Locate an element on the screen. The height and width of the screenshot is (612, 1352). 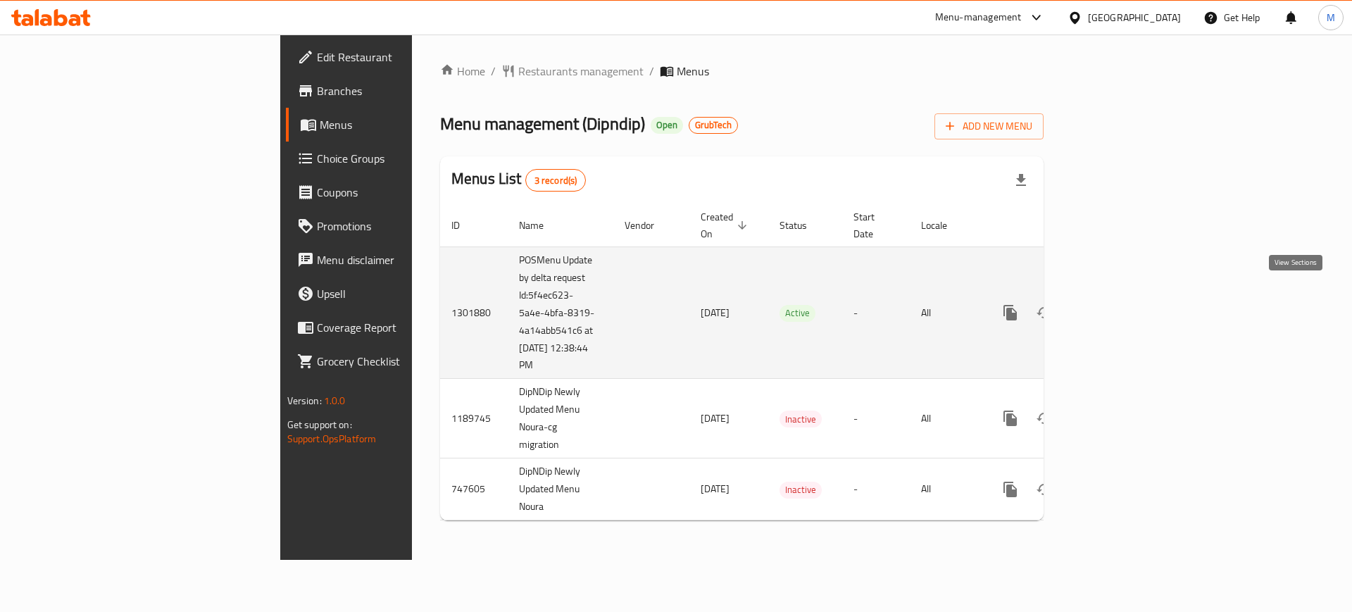
table: enhanced table is located at coordinates (790, 363).